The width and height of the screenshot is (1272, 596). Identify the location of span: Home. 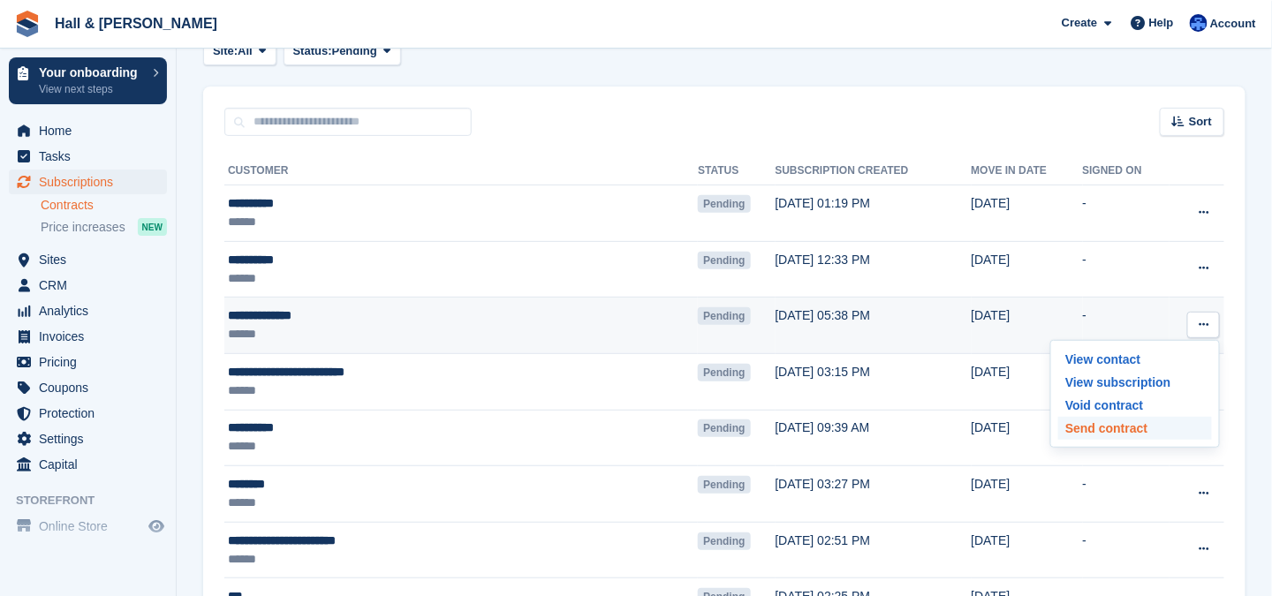
(92, 131).